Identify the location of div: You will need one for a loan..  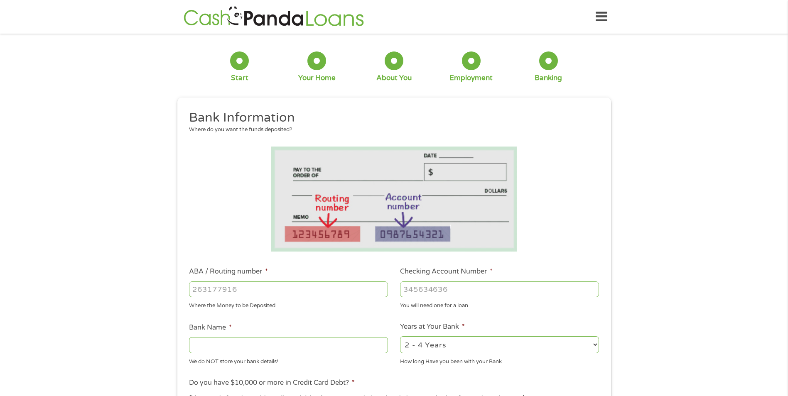
(499, 305).